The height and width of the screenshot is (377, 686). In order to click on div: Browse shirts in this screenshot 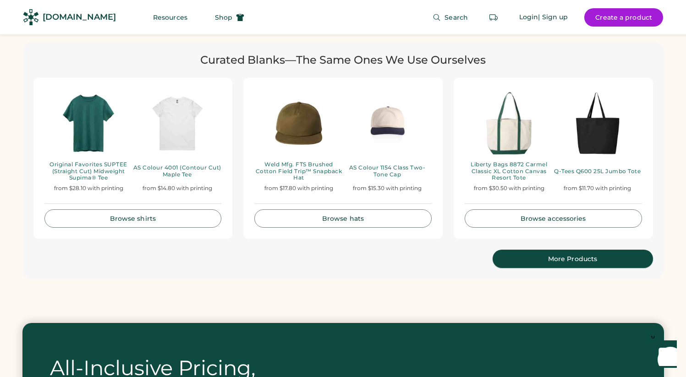, I will do `click(133, 218)`.